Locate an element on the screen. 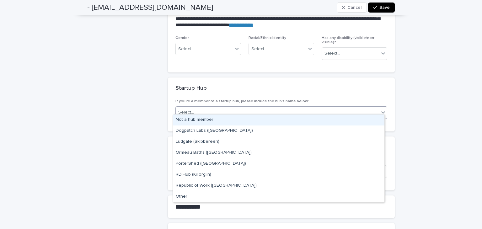 This screenshot has height=229, width=482. span: Racial/Ethnic Identity is located at coordinates (267, 38).